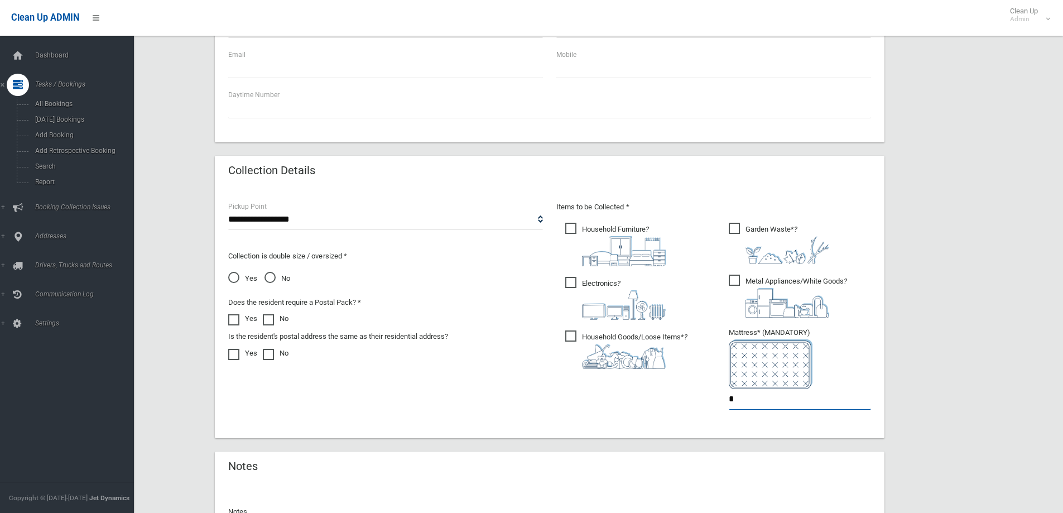  What do you see at coordinates (45, 17) in the screenshot?
I see `span: Clean Up ADMIN` at bounding box center [45, 17].